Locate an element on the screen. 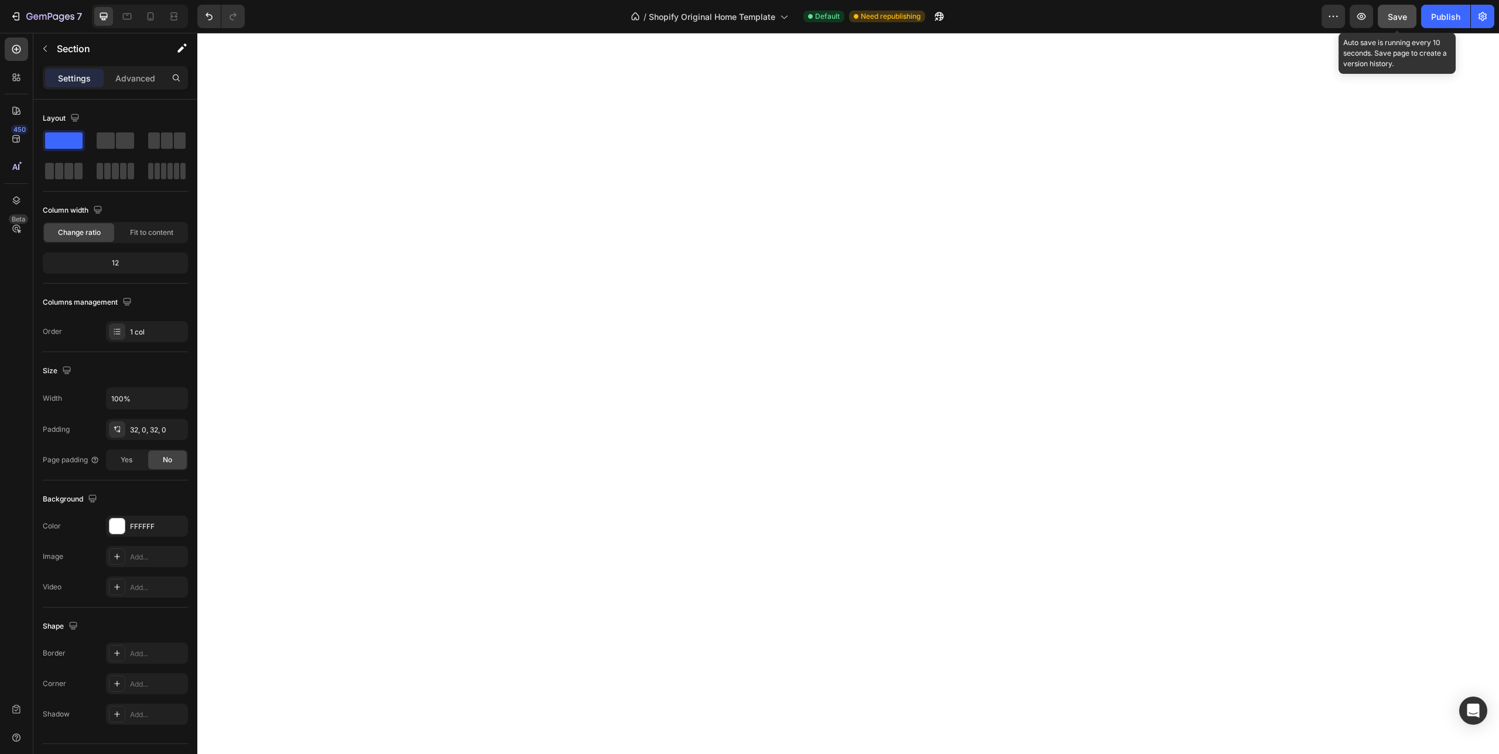 The width and height of the screenshot is (1499, 754). span: Fit to content is located at coordinates (152, 233).